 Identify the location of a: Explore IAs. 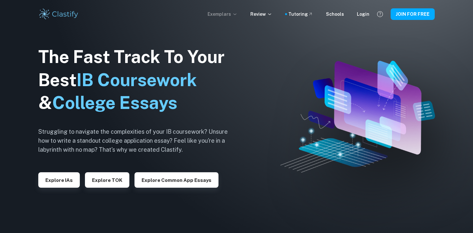
(59, 180).